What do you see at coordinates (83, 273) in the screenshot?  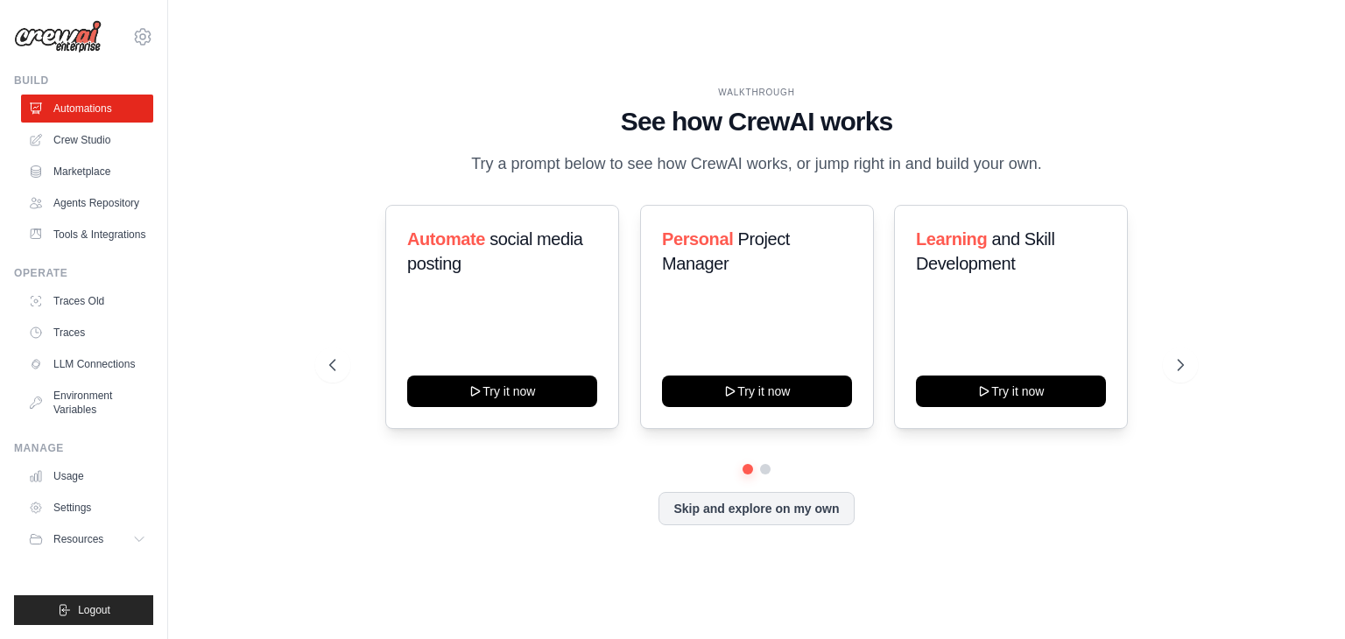 I see `div: Operate` at bounding box center [83, 273].